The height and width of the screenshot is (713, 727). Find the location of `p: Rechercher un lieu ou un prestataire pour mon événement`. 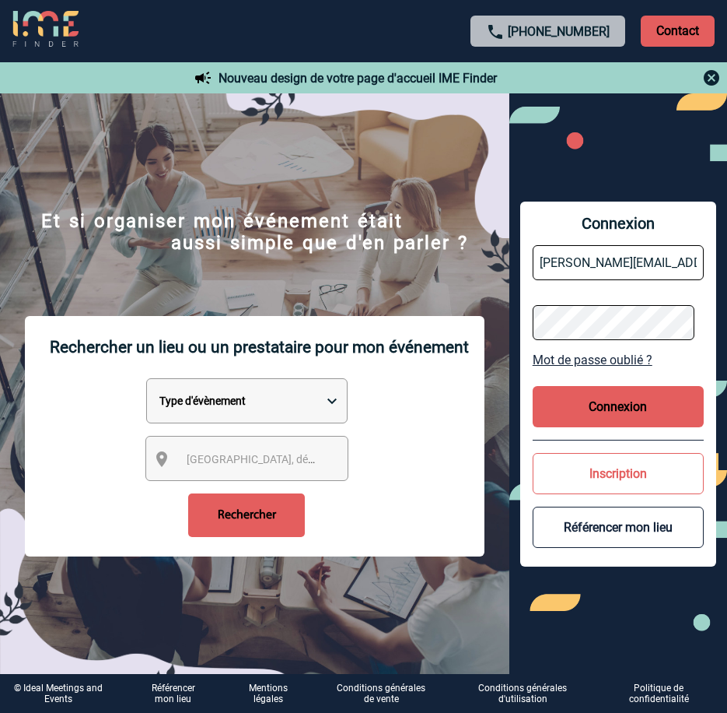

p: Rechercher un lieu ou un prestataire pour mon événement is located at coordinates (259, 347).